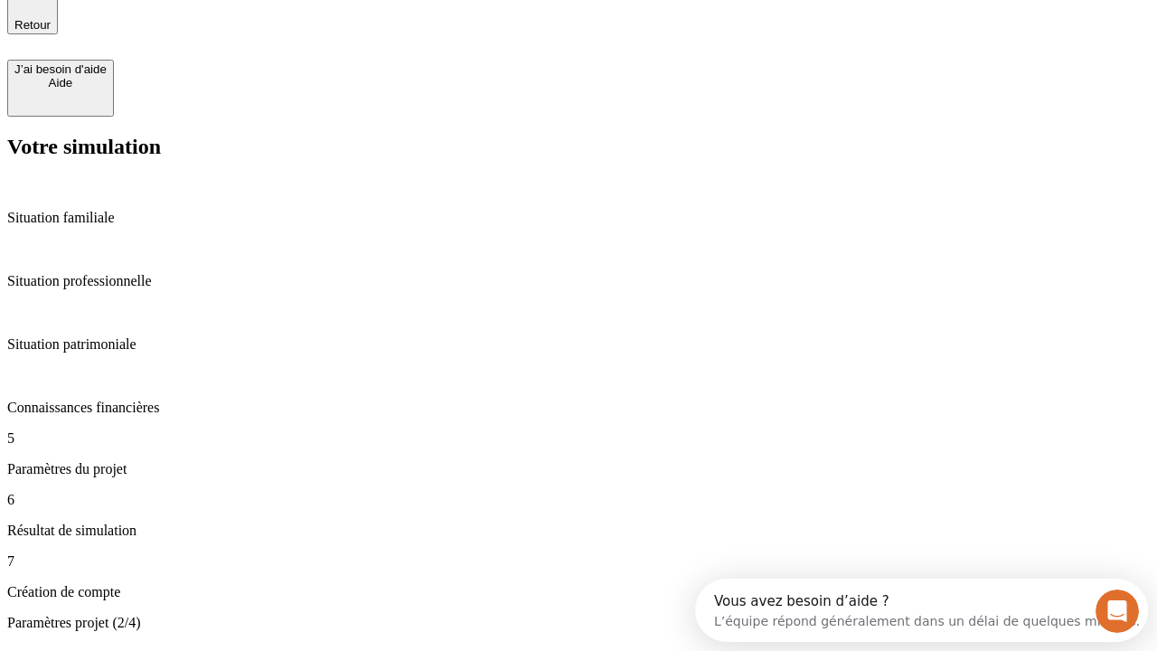 The image size is (1157, 651). I want to click on div: Aide, so click(61, 82).